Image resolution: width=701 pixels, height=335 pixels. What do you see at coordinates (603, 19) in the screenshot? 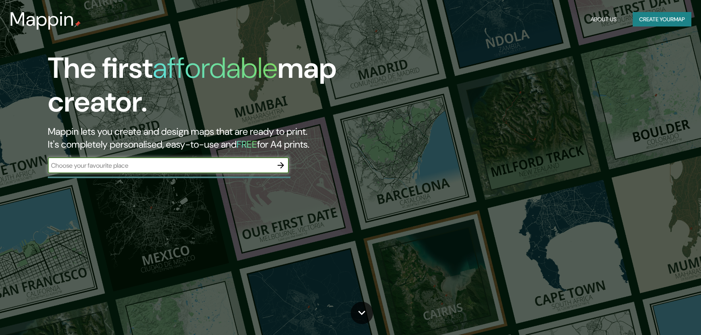
I see `button: About Us` at bounding box center [603, 19].